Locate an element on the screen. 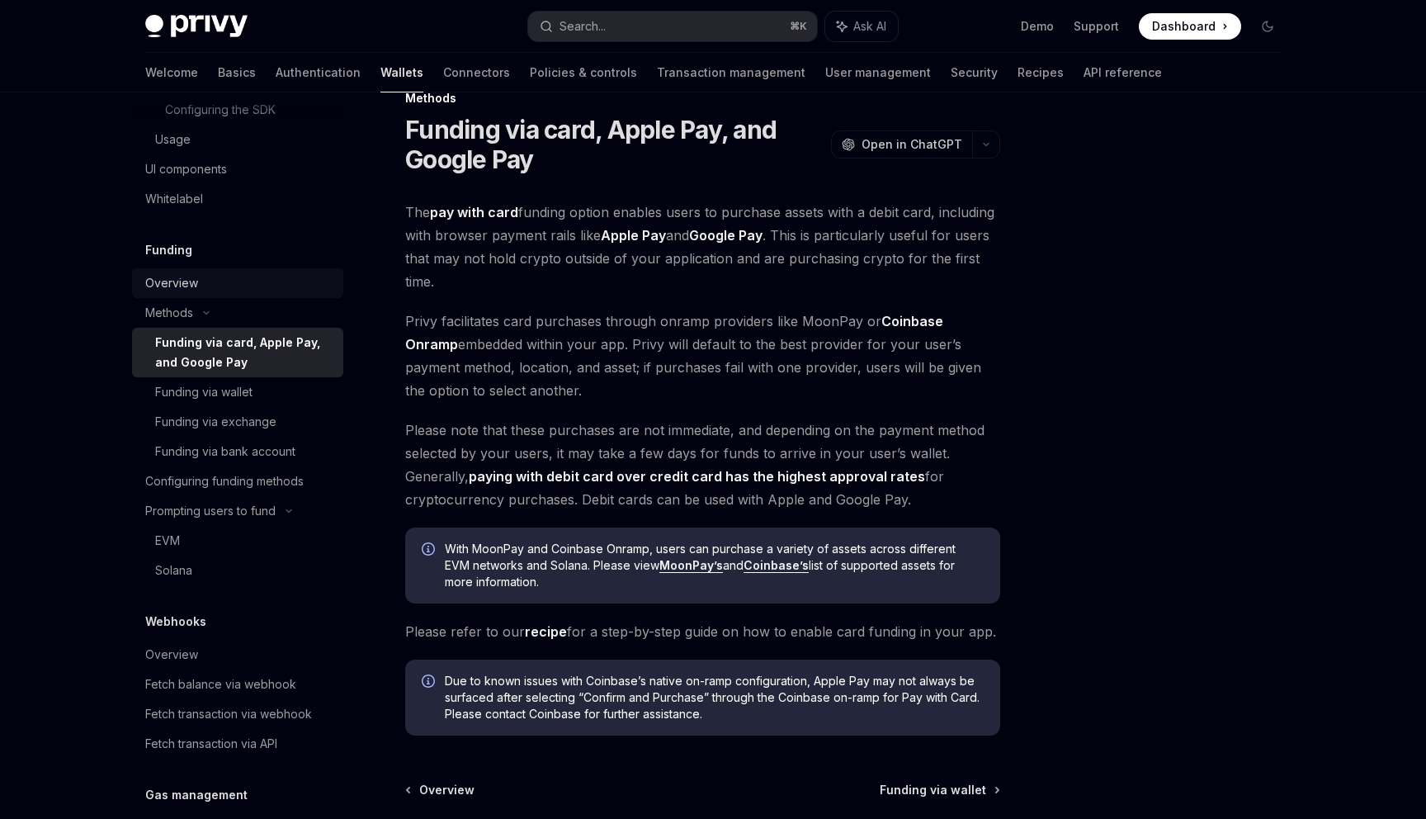  div: Funding via card, Apple Pay, and Google Pay is located at coordinates (244, 352).